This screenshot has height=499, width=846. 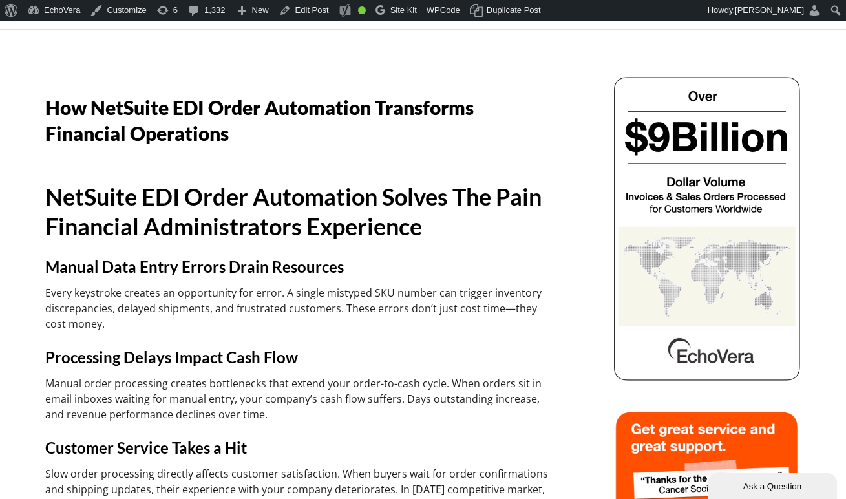 What do you see at coordinates (362, 10) in the screenshot?
I see `div: Good` at bounding box center [362, 10].